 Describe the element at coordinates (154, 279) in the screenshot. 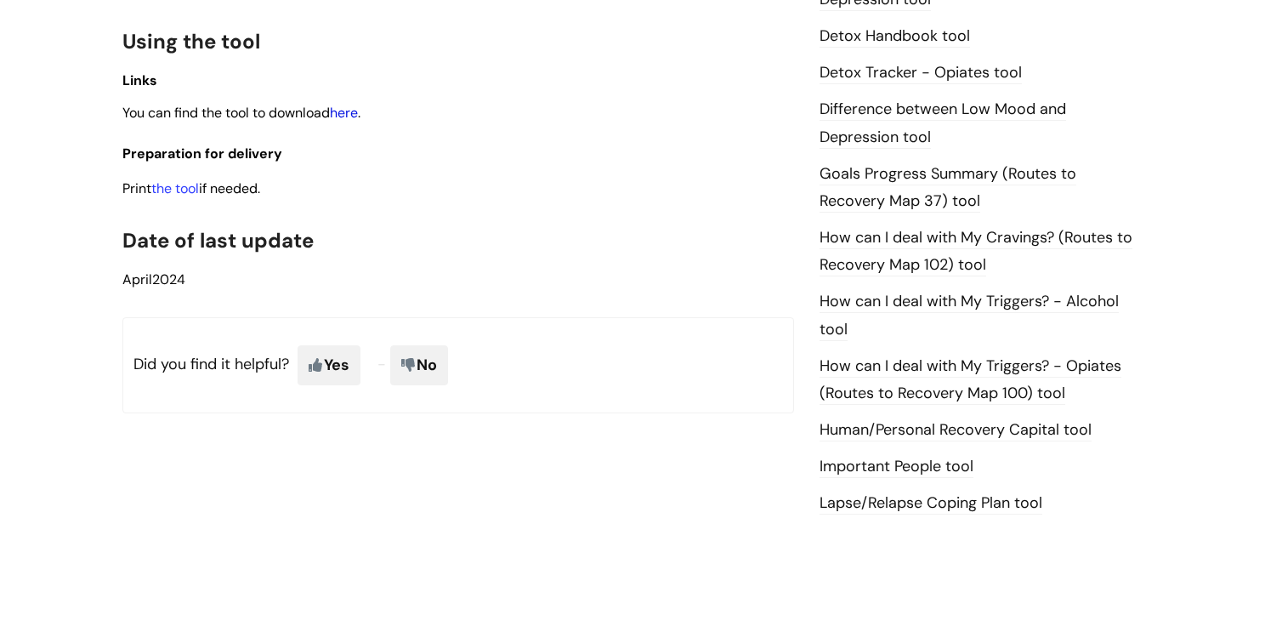

I see `span: 2024` at that location.